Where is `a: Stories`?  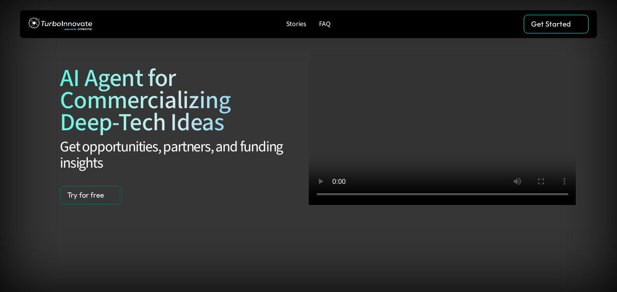 a: Stories is located at coordinates (296, 24).